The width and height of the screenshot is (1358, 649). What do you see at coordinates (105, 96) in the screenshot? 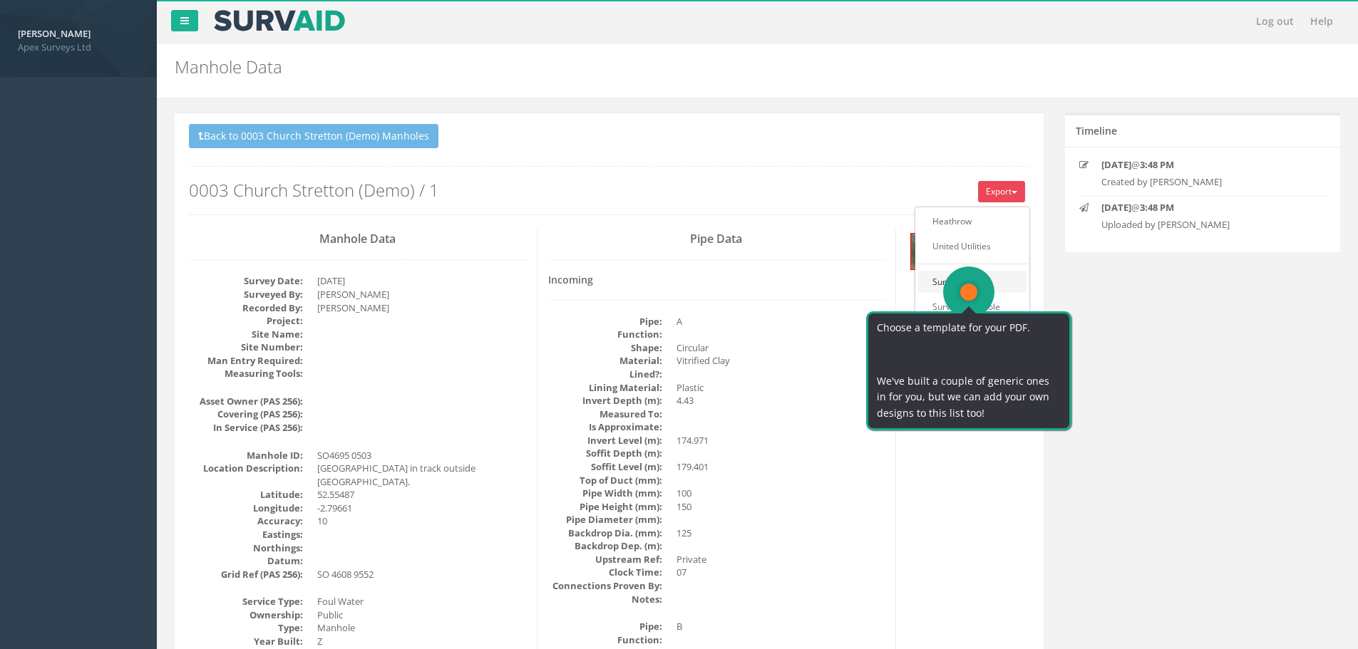
I see `p: We've built a couple of generic ones in for you, but we can add your own designs to this list too!` at bounding box center [105, 96].